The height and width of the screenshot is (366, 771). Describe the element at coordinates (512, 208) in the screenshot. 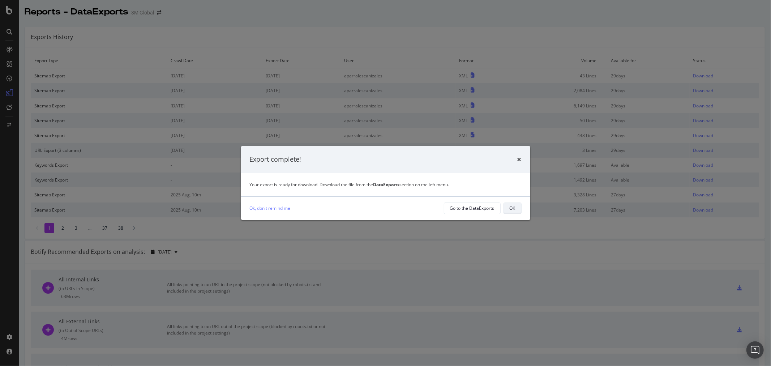

I see `div: OK` at that location.